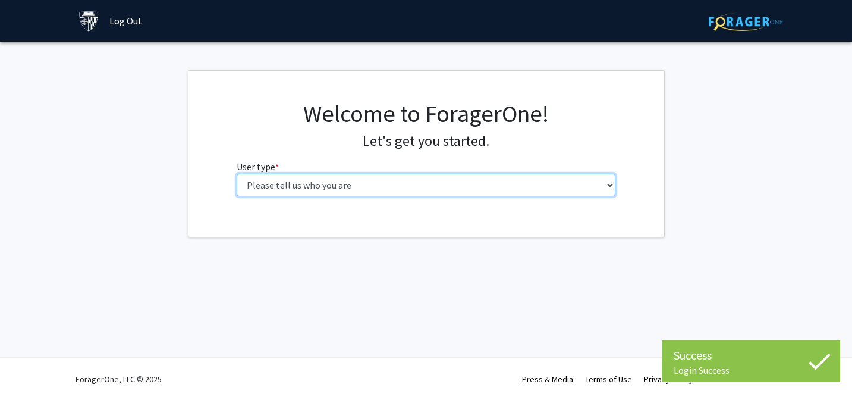 The image size is (852, 400). I want to click on a: Terms of Use, so click(608, 379).